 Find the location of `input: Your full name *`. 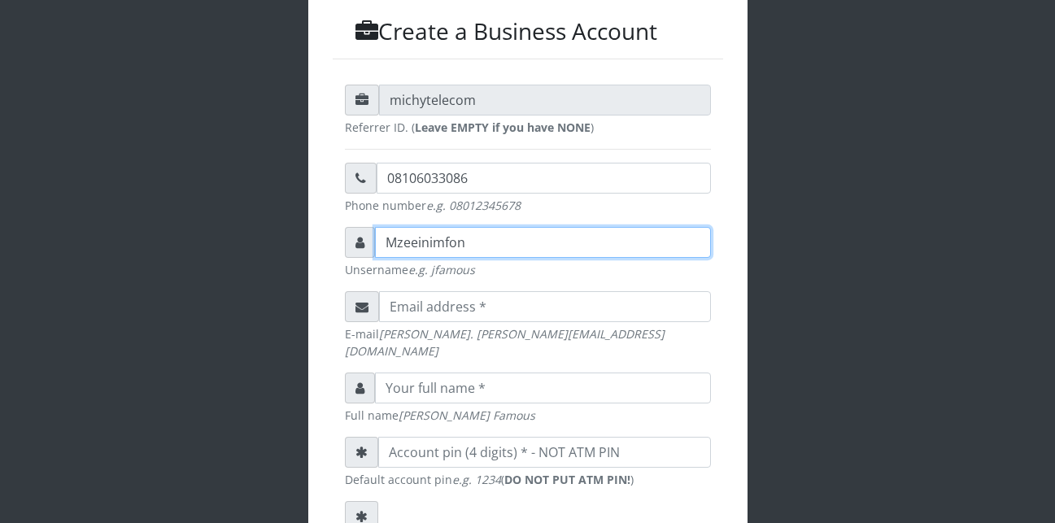

input: Your full name * is located at coordinates (542, 388).